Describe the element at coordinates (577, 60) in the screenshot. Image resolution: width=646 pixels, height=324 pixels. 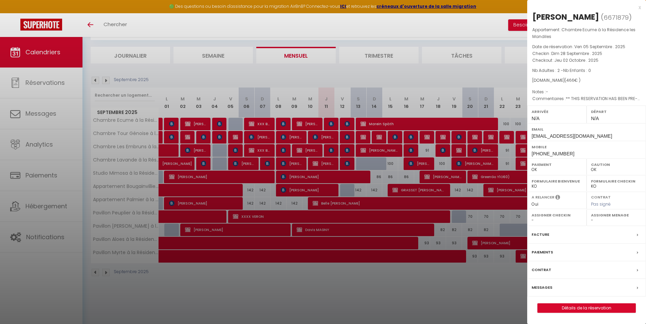
I see `span: Jeu 02 Octobre . 2025` at that location.